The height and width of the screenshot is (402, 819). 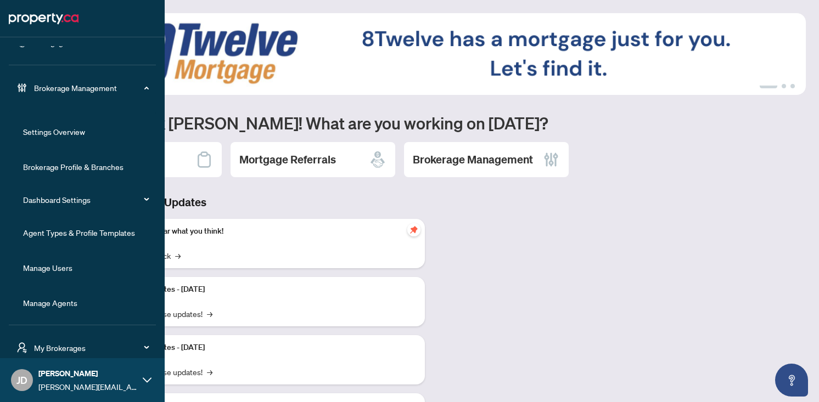 I want to click on span: JD, so click(x=22, y=380).